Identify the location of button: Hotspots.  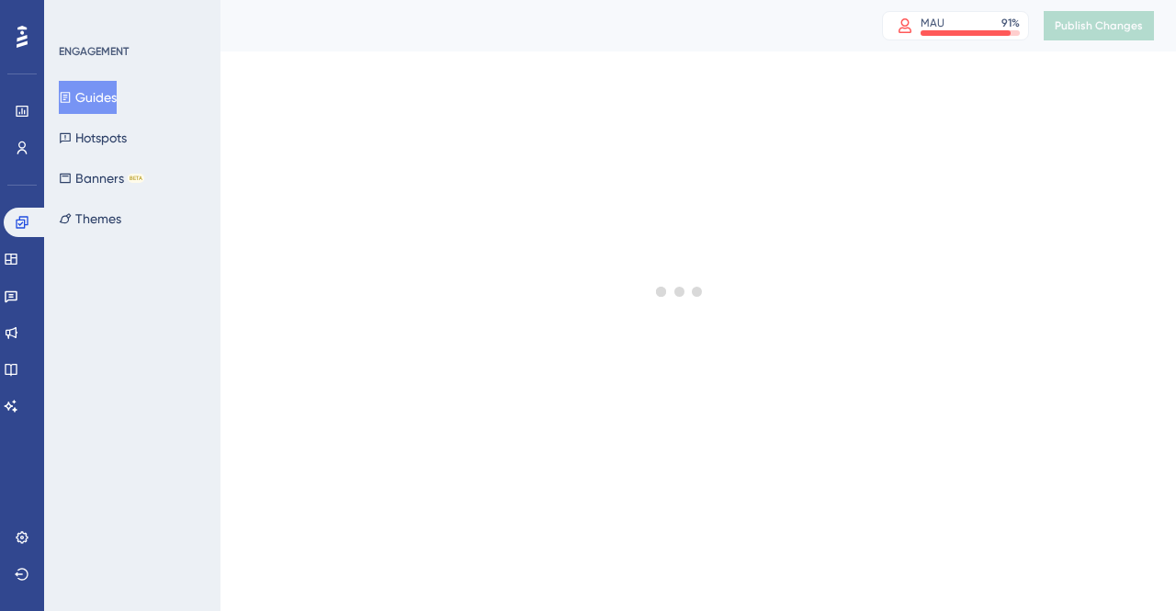
(93, 138).